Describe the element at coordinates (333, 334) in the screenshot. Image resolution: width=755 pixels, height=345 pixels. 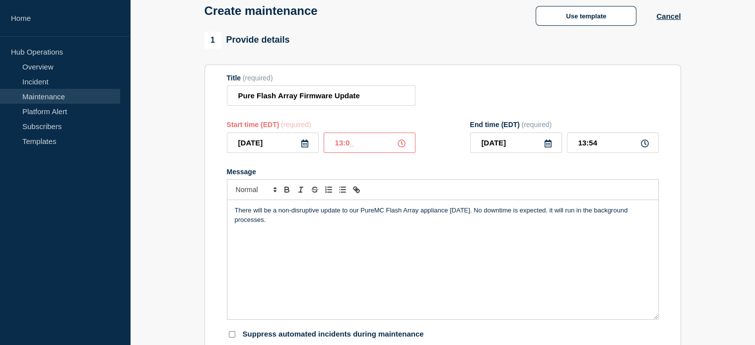
I see `p: Suppress automated incidents during maintenance` at that location.